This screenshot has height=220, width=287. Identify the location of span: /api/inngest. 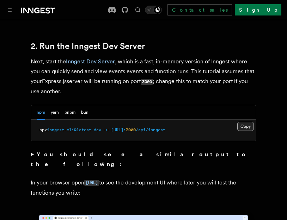
(151, 130).